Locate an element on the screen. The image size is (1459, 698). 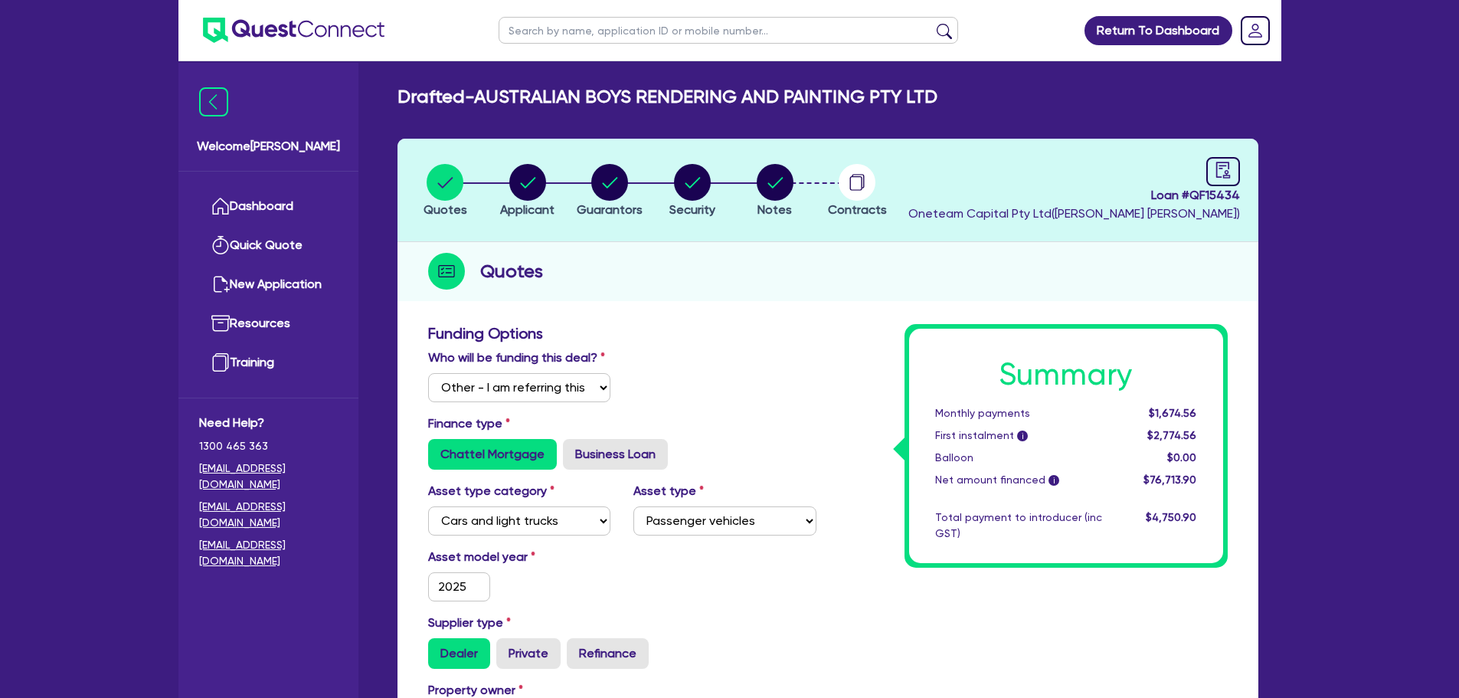
div: Total payment to introducer (inc GST) is located at coordinates (1019, 525).